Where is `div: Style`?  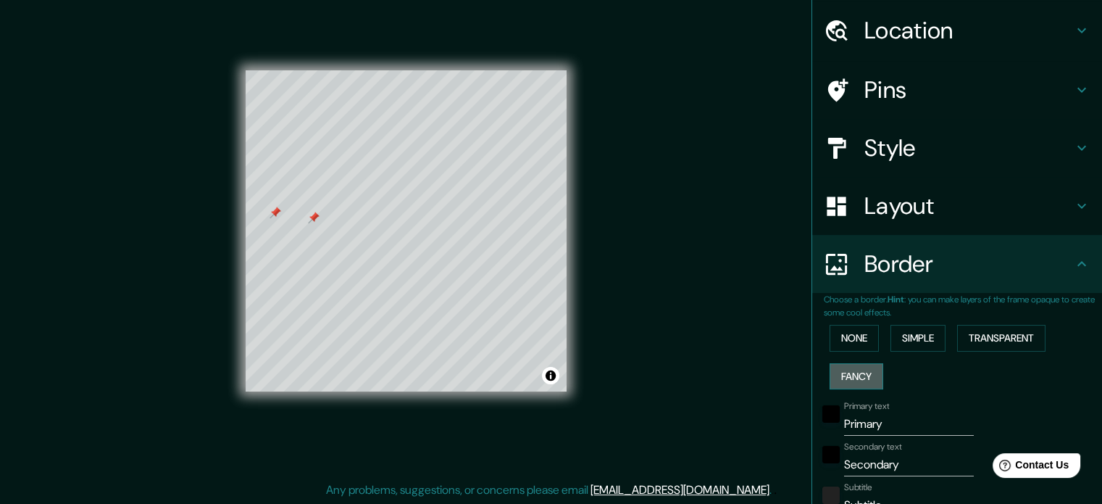
div: Style is located at coordinates (957, 148).